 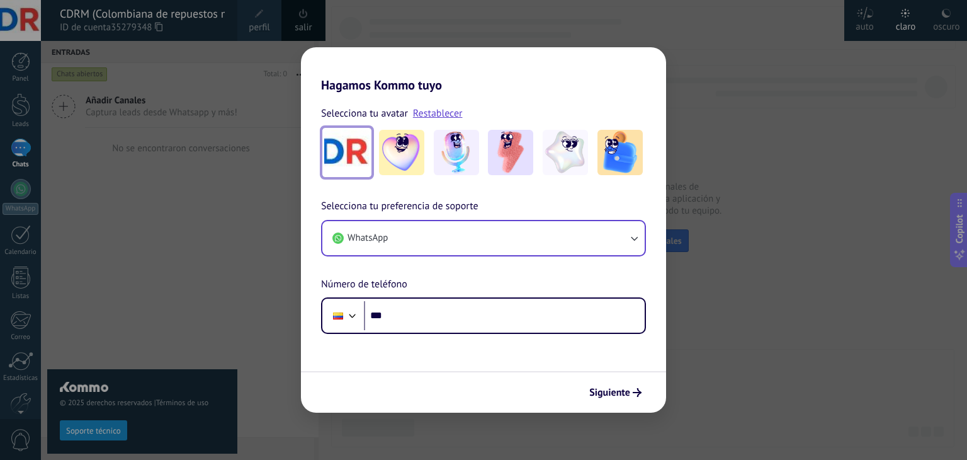 I want to click on div: Colombia: + 57, so click(x=338, y=316).